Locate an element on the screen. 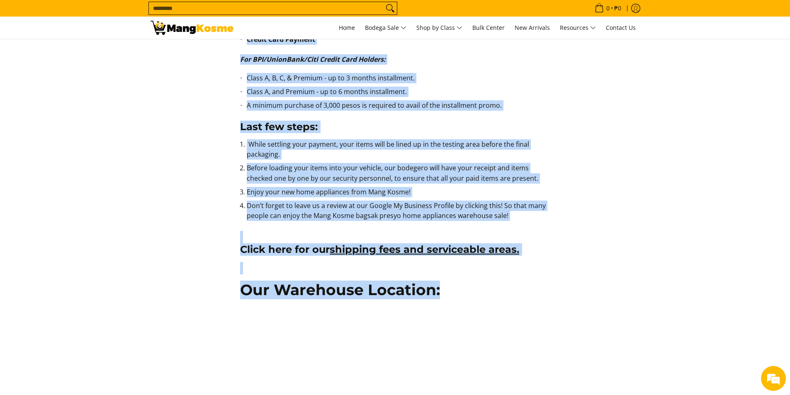 The width and height of the screenshot is (790, 395). li: Class A, B, C, & Premium - up to 3 months installment. is located at coordinates (398, 80).